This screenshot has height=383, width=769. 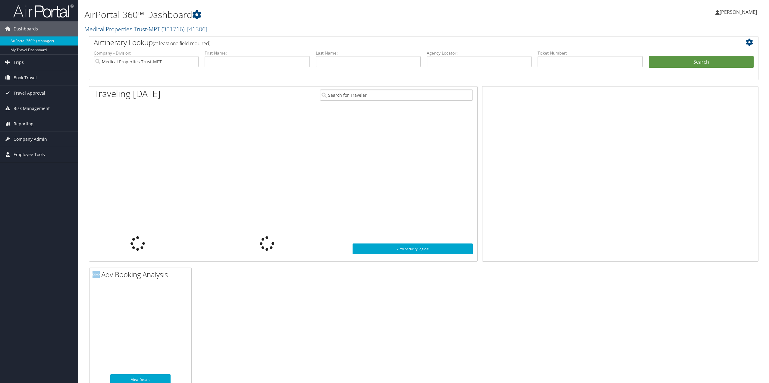 What do you see at coordinates (30, 139) in the screenshot?
I see `span: Company Admin` at bounding box center [30, 139].